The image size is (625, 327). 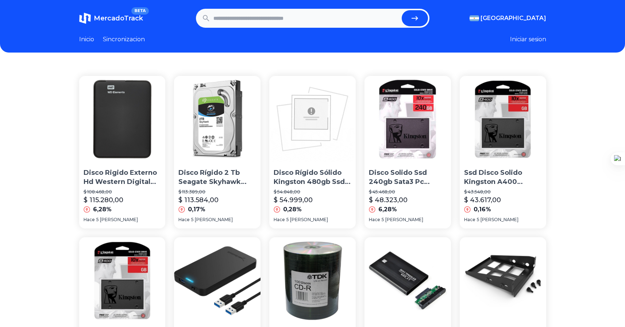 What do you see at coordinates (217, 280) in the screenshot?
I see `img: Docking Para Disco Rigido - Sabrent - 2.5 - Usb 3.0 Hdd/ssd` at bounding box center [217, 280].